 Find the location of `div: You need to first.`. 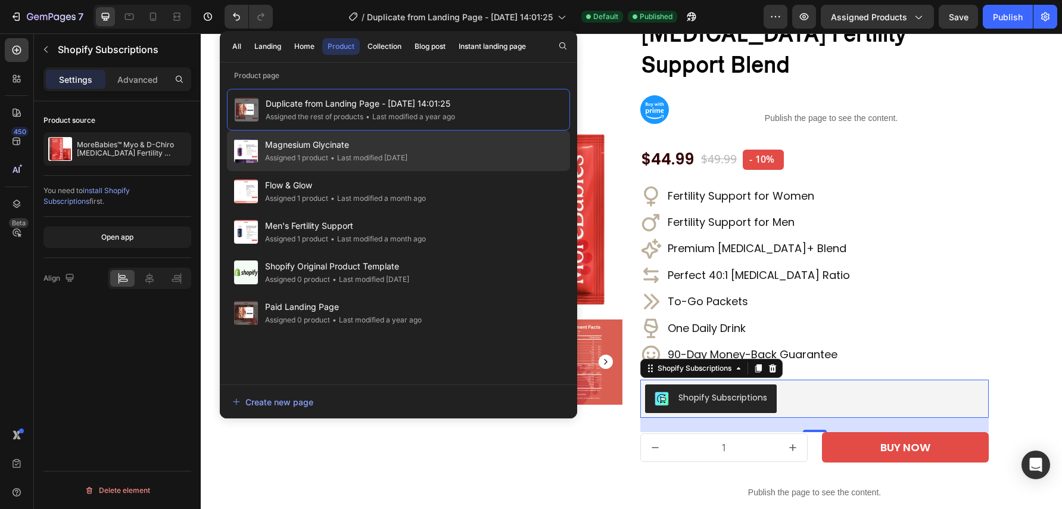

div: You need to first. is located at coordinates (117, 196).